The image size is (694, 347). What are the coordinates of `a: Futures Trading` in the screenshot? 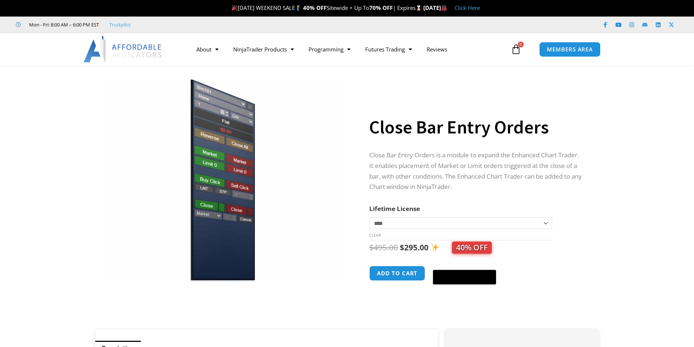 It's located at (388, 49).